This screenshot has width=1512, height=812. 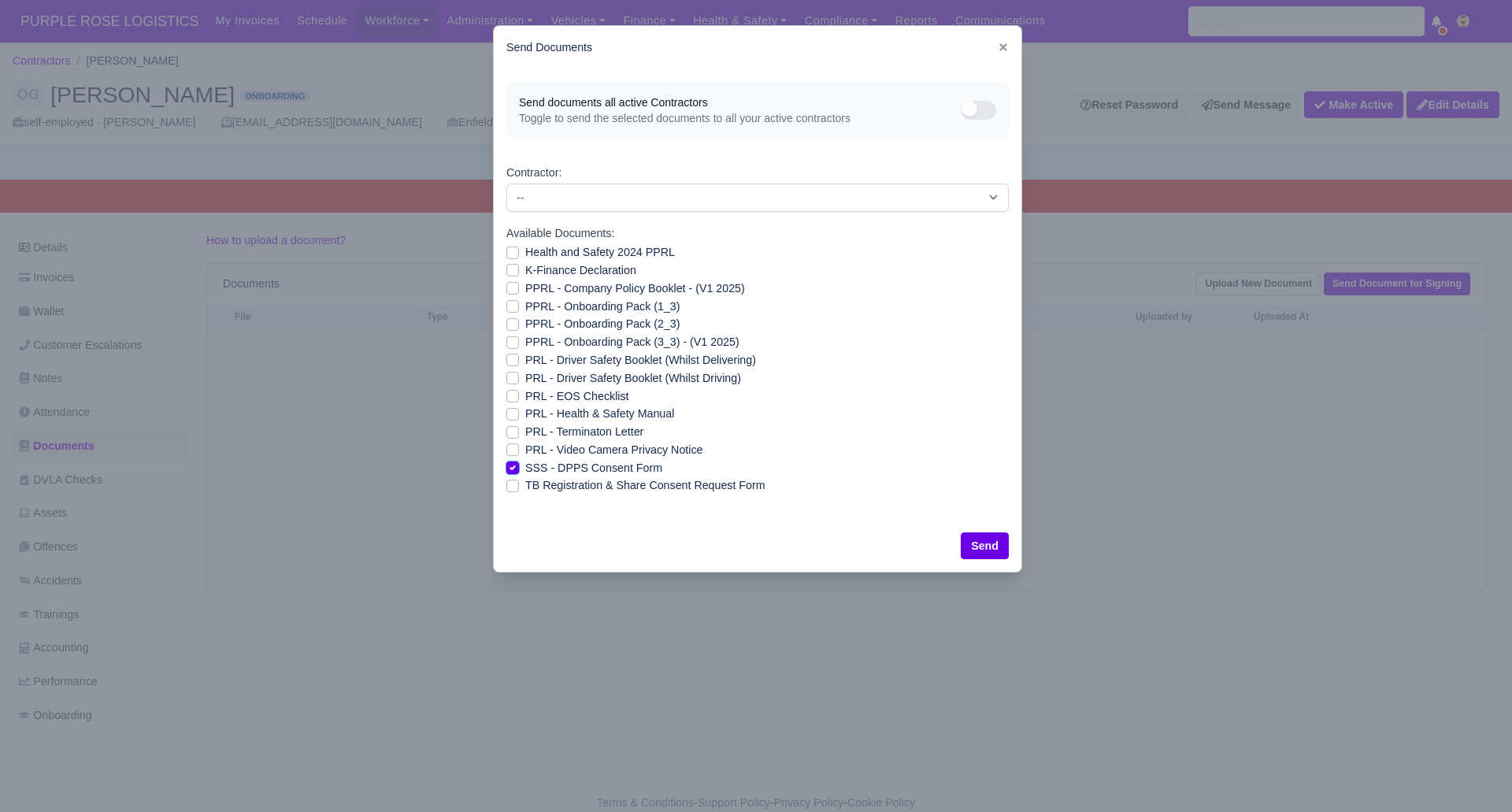 What do you see at coordinates (613, 450) in the screenshot?
I see `label: PRL - Video Camera Privacy Notice` at bounding box center [613, 450].